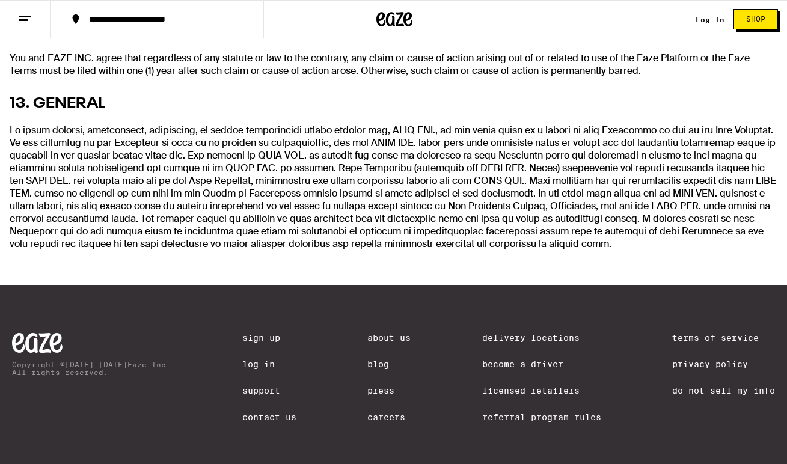  I want to click on a: Sign Up, so click(269, 338).